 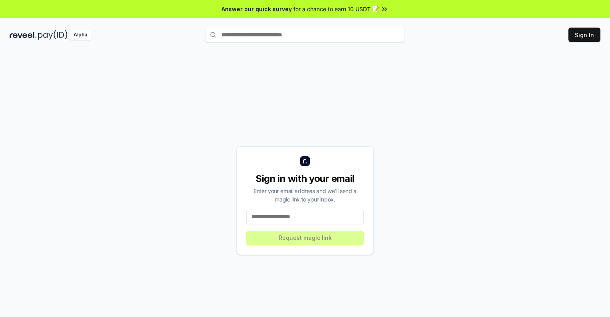 I want to click on div: Alpha, so click(x=80, y=35).